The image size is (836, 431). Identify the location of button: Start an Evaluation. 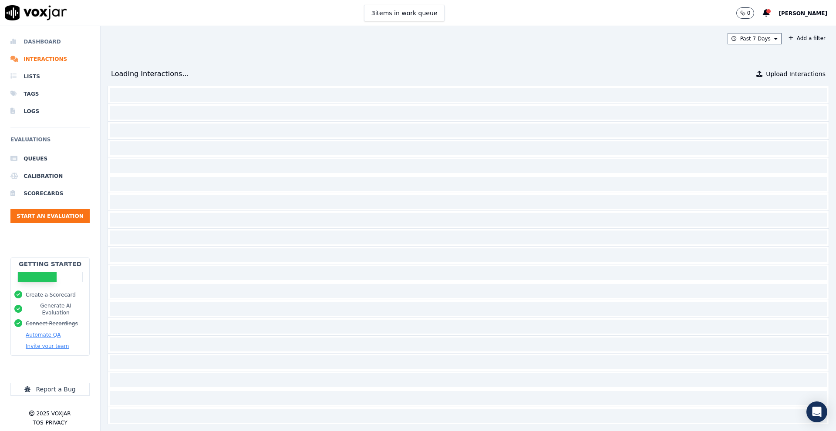
(50, 216).